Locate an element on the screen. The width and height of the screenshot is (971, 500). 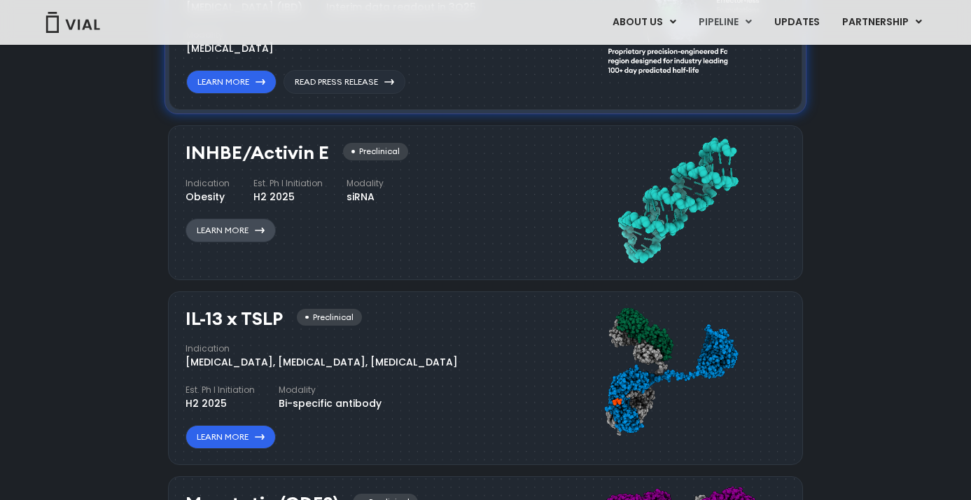
a: UPDATES is located at coordinates (797, 22).